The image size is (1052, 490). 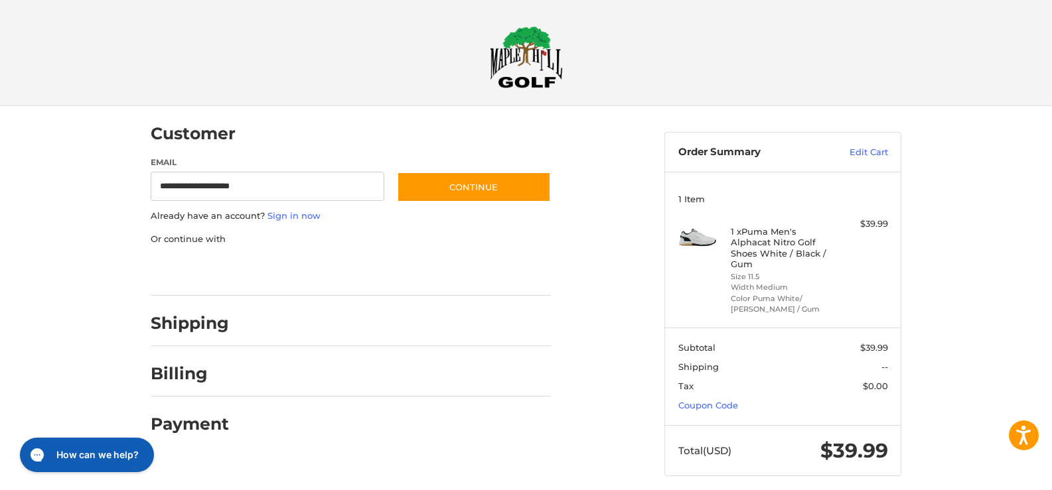 I want to click on h4: 1 x Puma Men's Alphacat Nitro Golf Shoes White / Black / Gum, so click(x=781, y=248).